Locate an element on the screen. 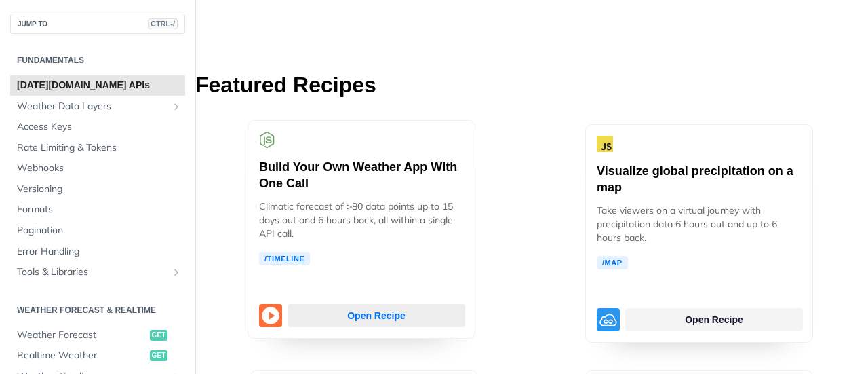 Image resolution: width=868 pixels, height=374 pixels. span: Webhooks is located at coordinates (99, 168).